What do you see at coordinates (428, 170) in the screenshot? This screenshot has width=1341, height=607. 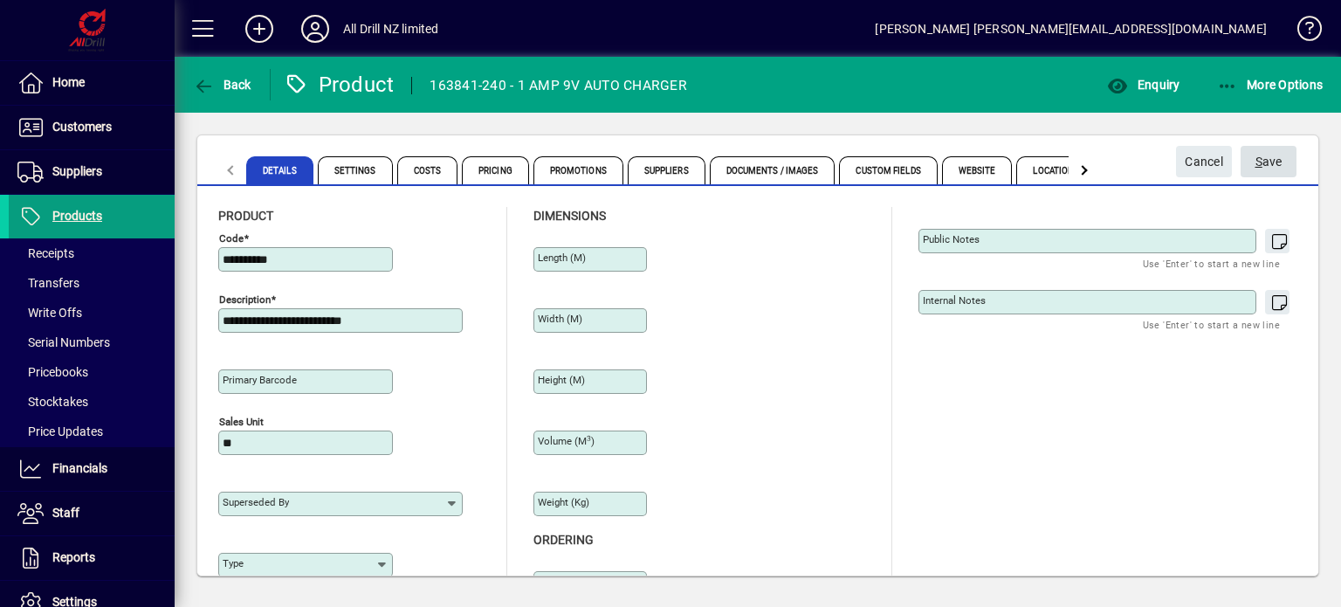 I see `span: Costs` at bounding box center [428, 170].